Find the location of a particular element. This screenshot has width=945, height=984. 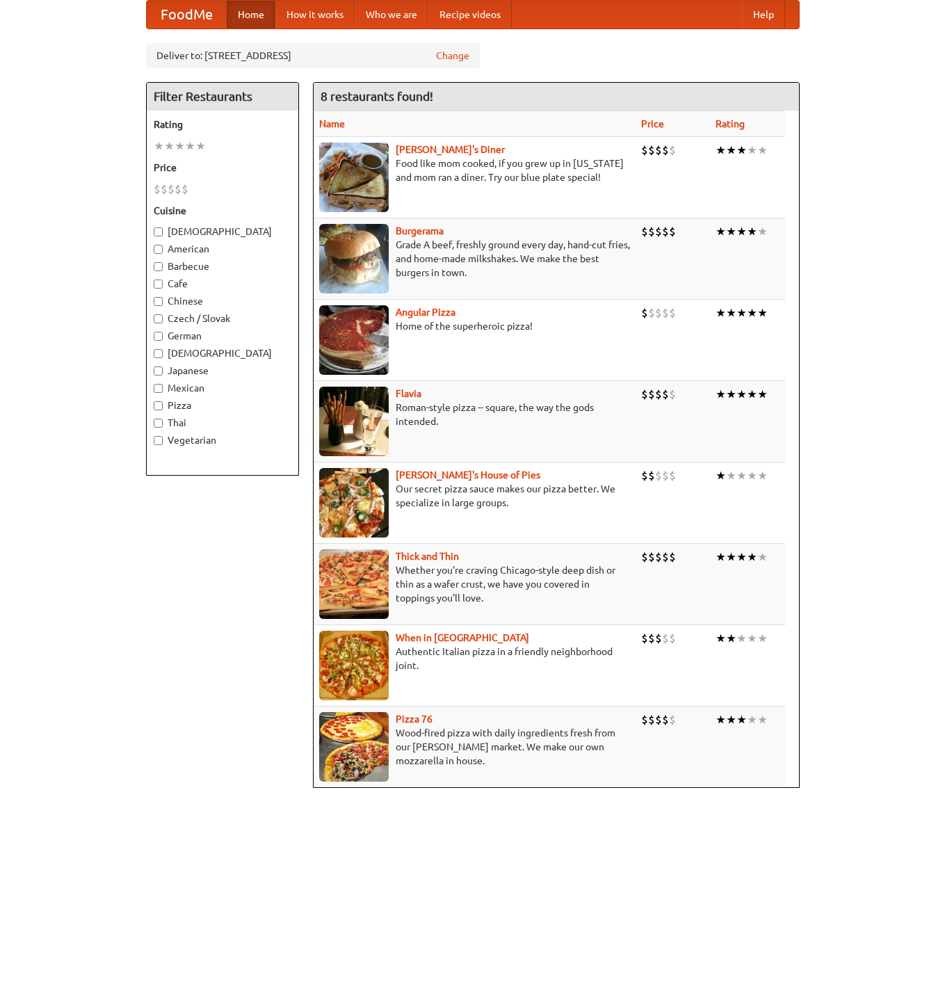

a: Rating is located at coordinates (730, 124).